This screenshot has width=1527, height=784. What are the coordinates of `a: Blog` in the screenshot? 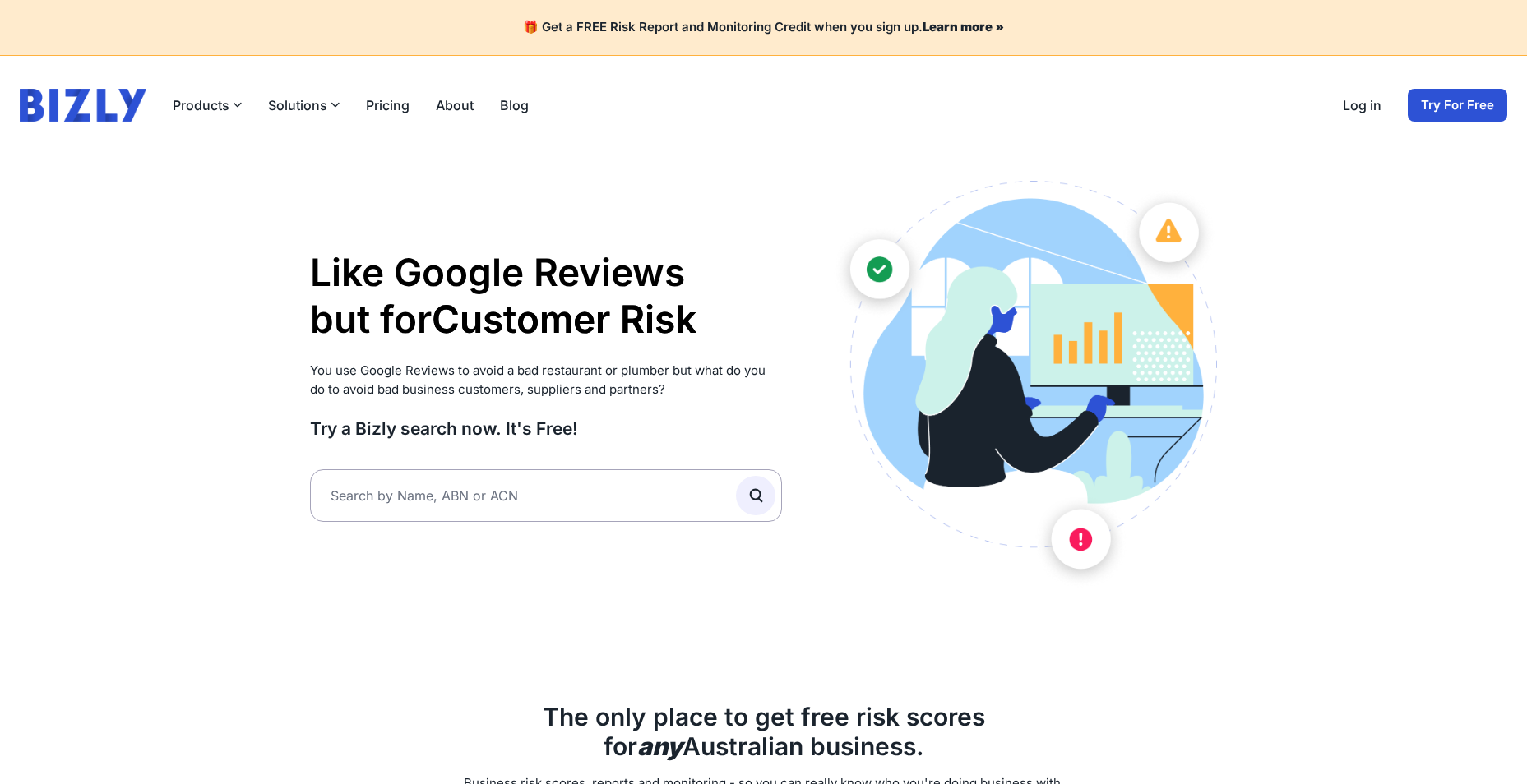 It's located at (515, 105).